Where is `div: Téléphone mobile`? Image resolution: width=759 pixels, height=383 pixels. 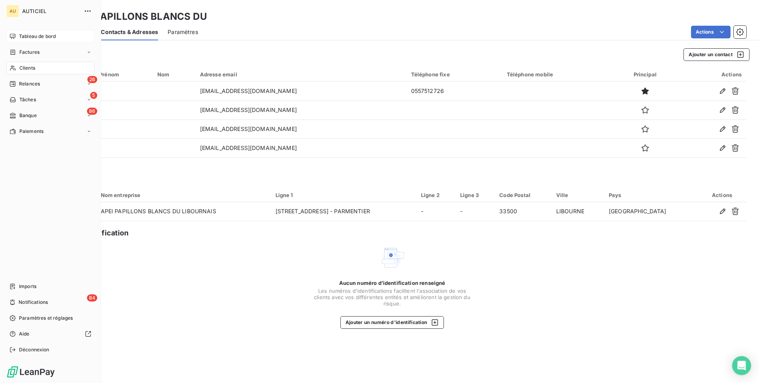 div: Téléphone mobile is located at coordinates (558, 74).